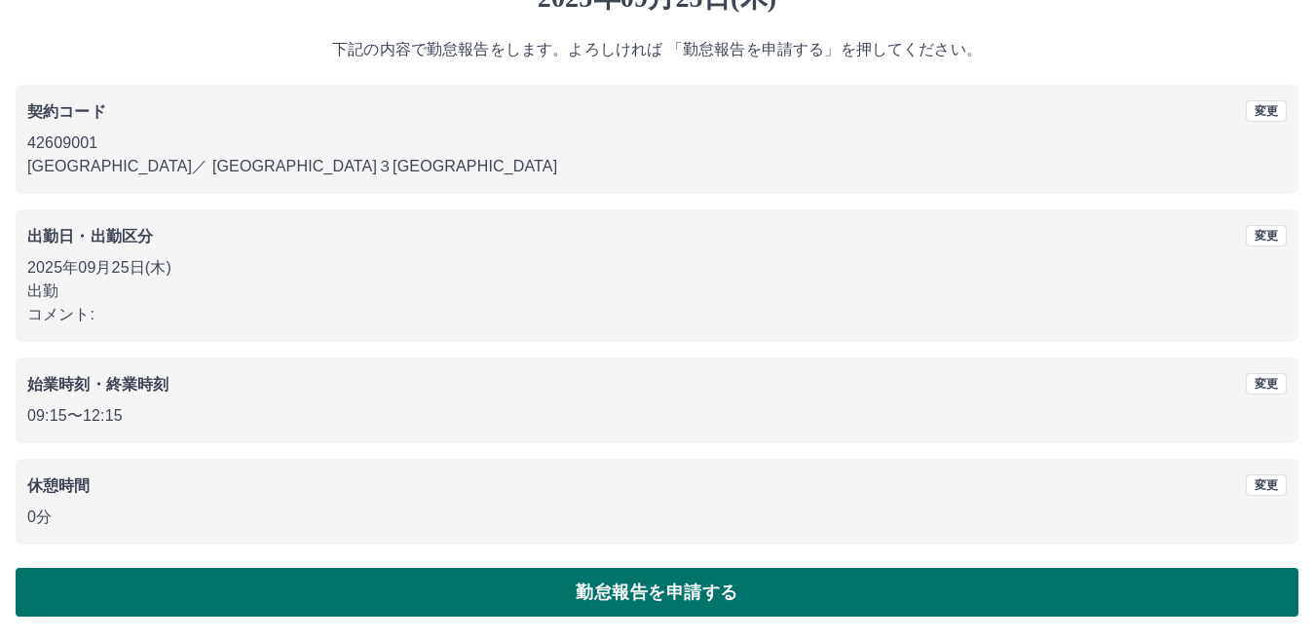 This screenshot has width=1314, height=640. I want to click on p: 42609001, so click(656, 143).